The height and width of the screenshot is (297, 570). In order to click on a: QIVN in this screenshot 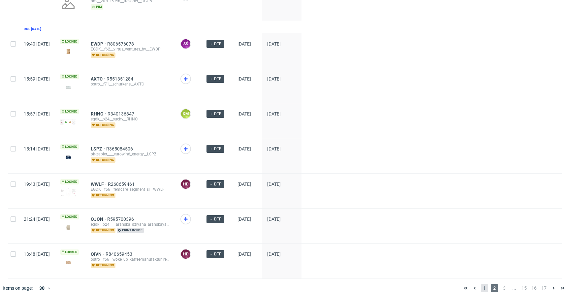, I will do `click(98, 254)`.